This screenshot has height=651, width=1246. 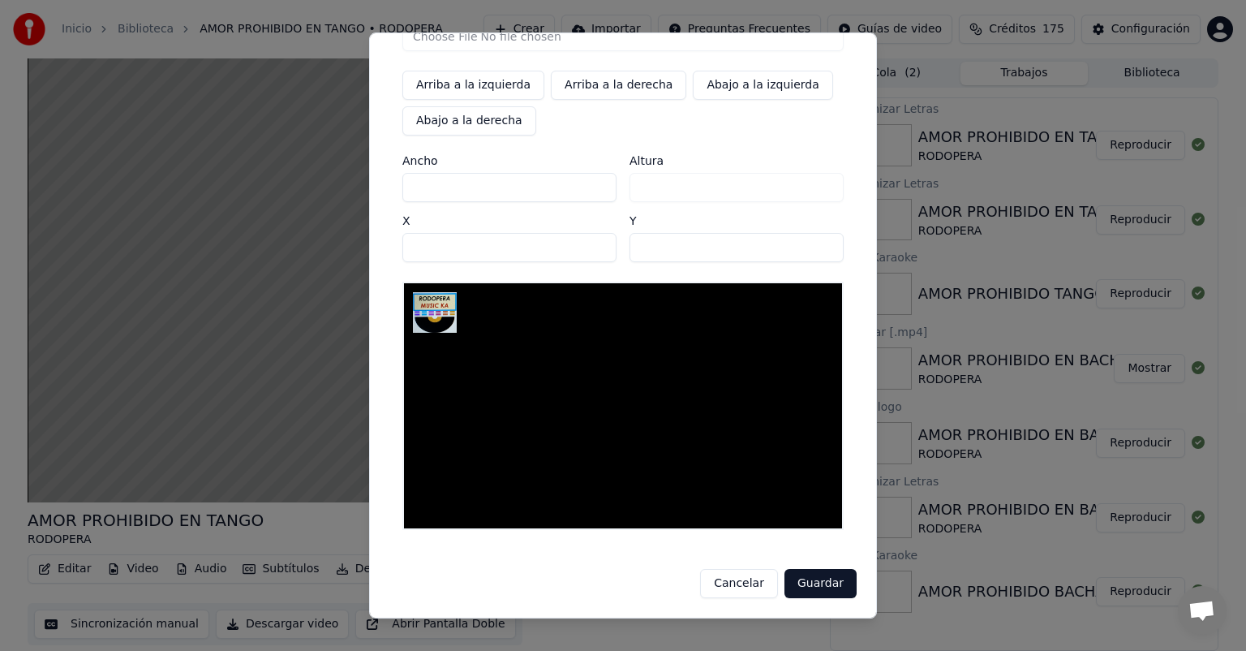 What do you see at coordinates (737, 221) in the screenshot?
I see `label: Y` at bounding box center [737, 221].